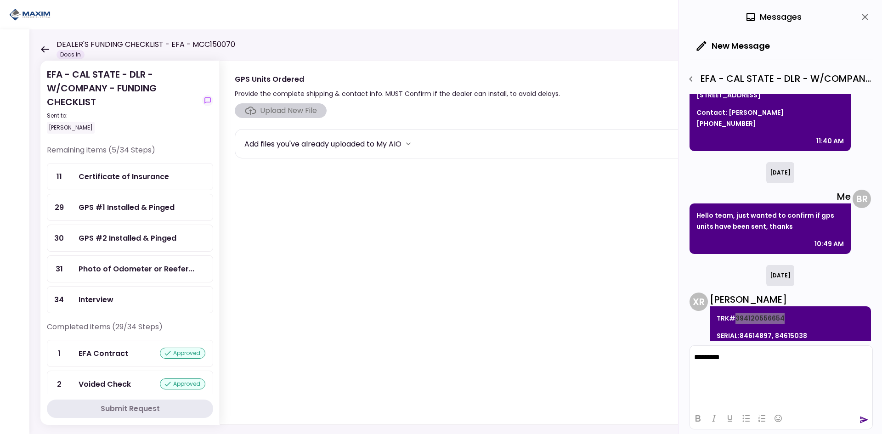  What do you see at coordinates (59, 207) in the screenshot?
I see `div: 29` at bounding box center [59, 207].